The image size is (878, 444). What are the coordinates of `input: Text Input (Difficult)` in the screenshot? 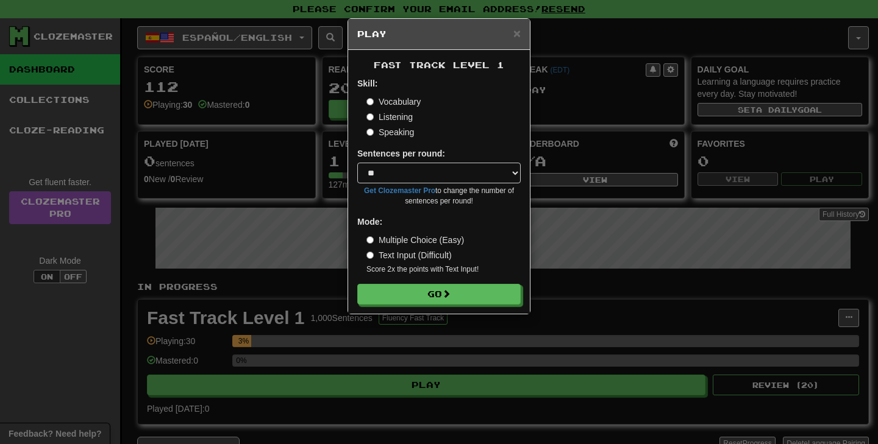 It's located at (370, 255).